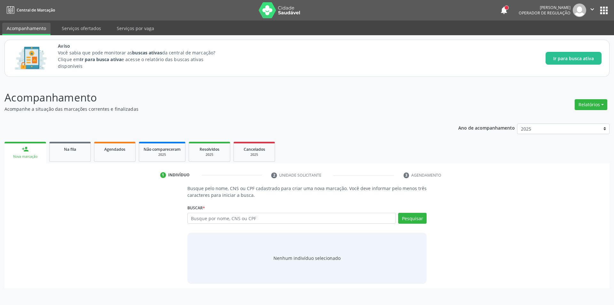  What do you see at coordinates (101, 59) in the screenshot?
I see `strong: Ir para busca ativa` at bounding box center [101, 59].